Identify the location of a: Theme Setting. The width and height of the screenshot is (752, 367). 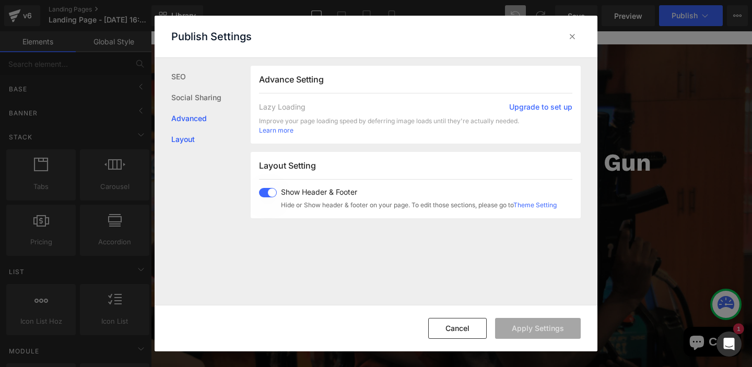
(535, 205).